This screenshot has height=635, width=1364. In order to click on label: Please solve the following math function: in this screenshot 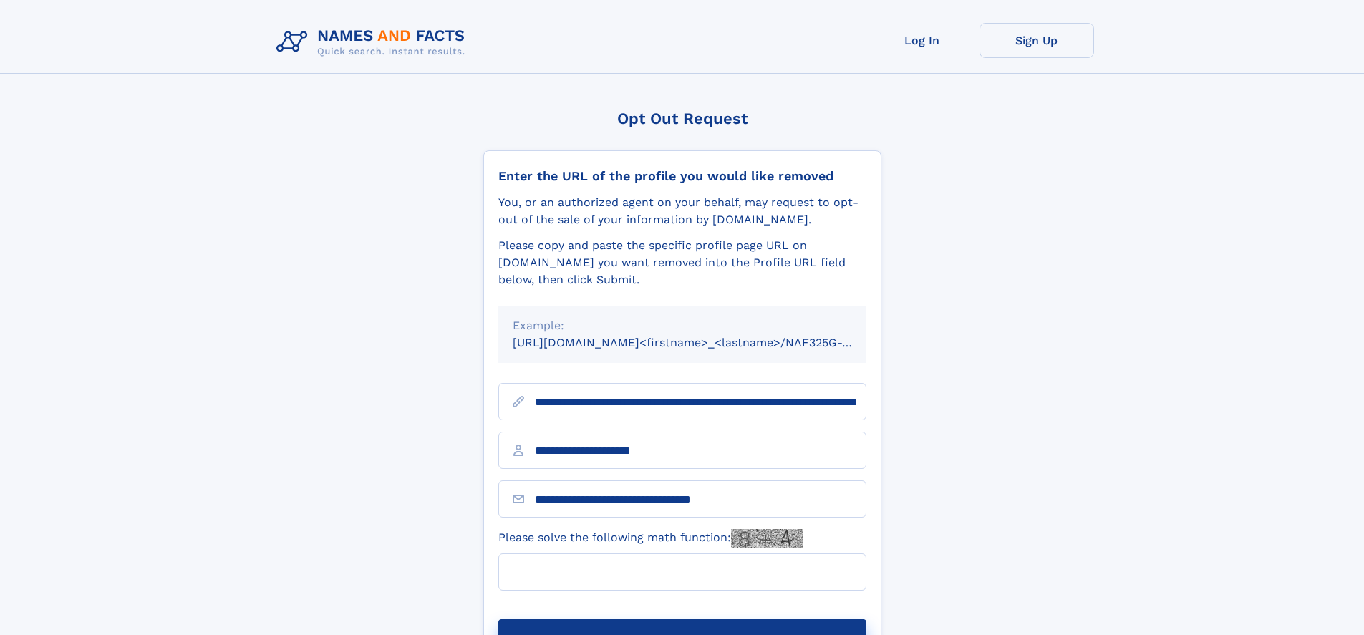, I will do `click(650, 538)`.